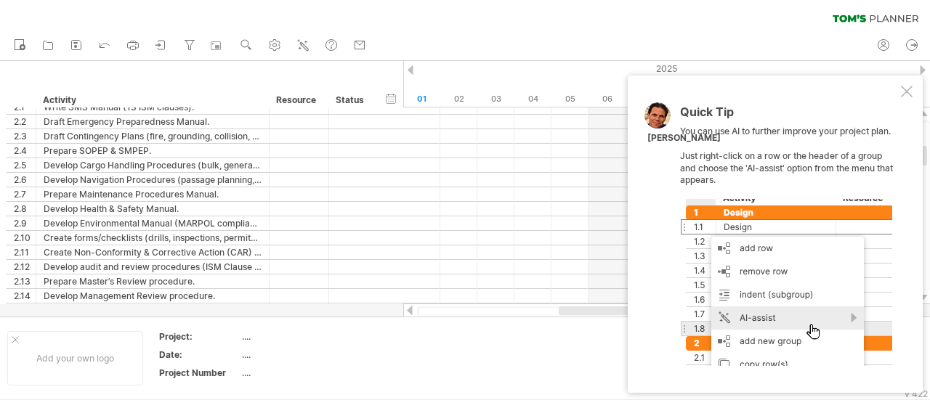 The height and width of the screenshot is (400, 930). I want to click on div: Develop Environmental Manual (MARPOL compliance)., so click(153, 223).